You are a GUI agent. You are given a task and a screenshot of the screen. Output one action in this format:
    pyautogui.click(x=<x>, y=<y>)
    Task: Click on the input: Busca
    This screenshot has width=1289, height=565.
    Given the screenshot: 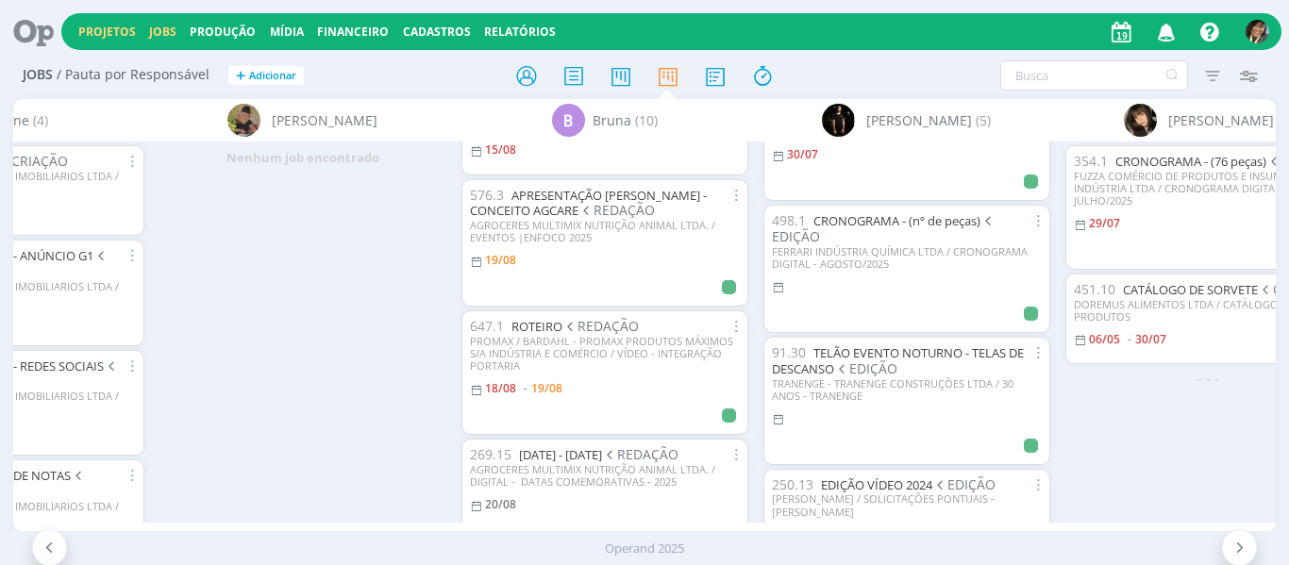 What is the action you would take?
    pyautogui.click(x=1094, y=75)
    